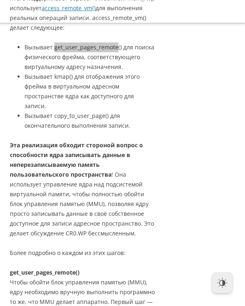 The width and height of the screenshot is (245, 306). Describe the element at coordinates (82, 91) in the screenshot. I see `font: Вызывает kmap() для отображения этого фрейма в виртуальном адресном пространстве ядра как доступн...` at that location.